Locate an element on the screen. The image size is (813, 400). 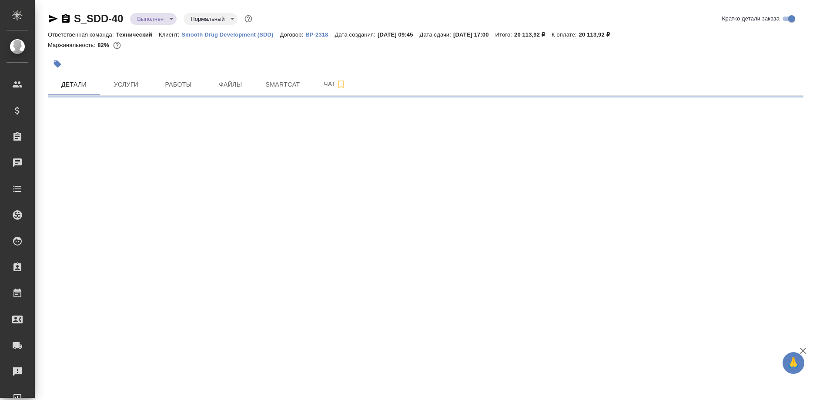
span: Smartcat is located at coordinates (283, 84).